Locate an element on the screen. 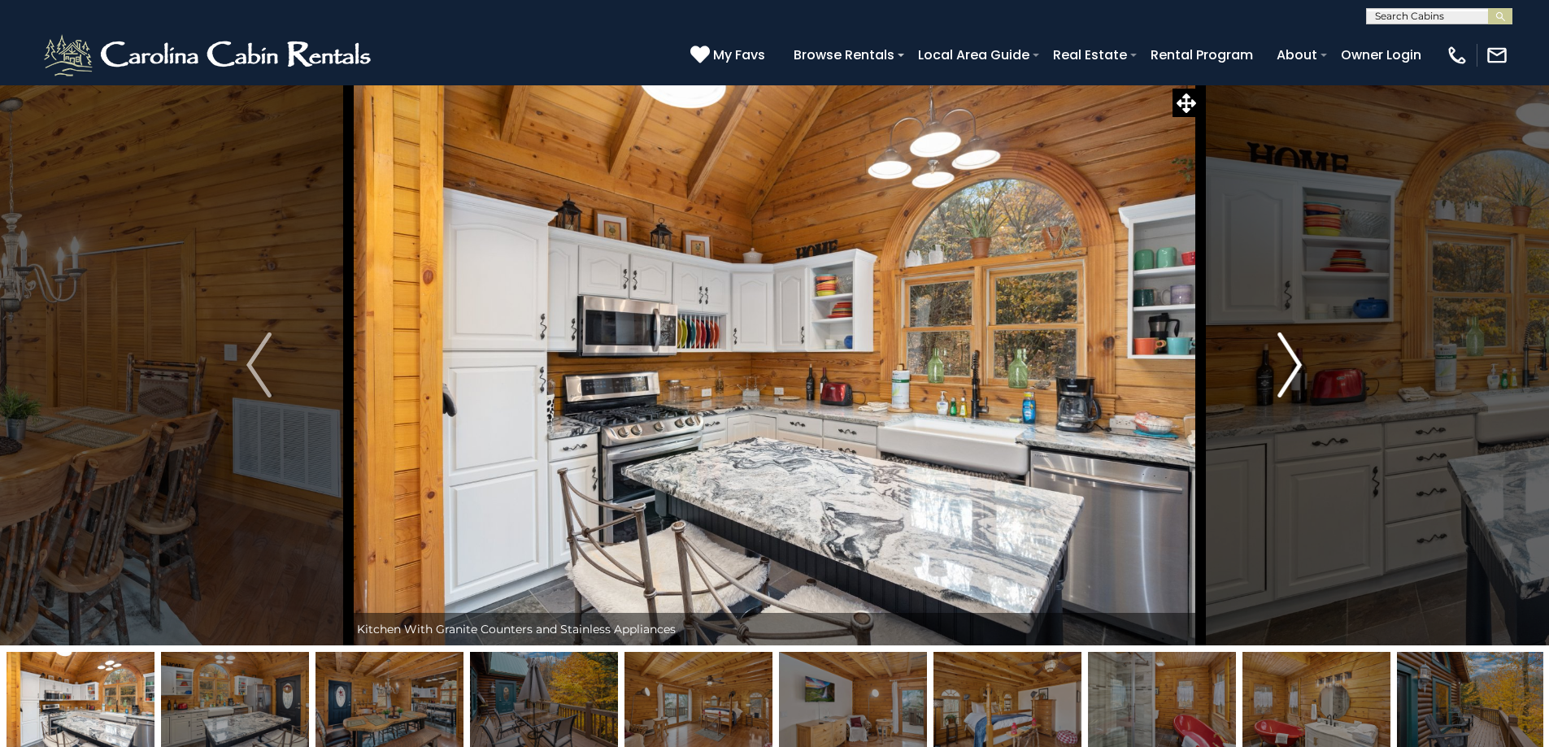 The image size is (1549, 747). a: Local Area Guide is located at coordinates (973, 54).